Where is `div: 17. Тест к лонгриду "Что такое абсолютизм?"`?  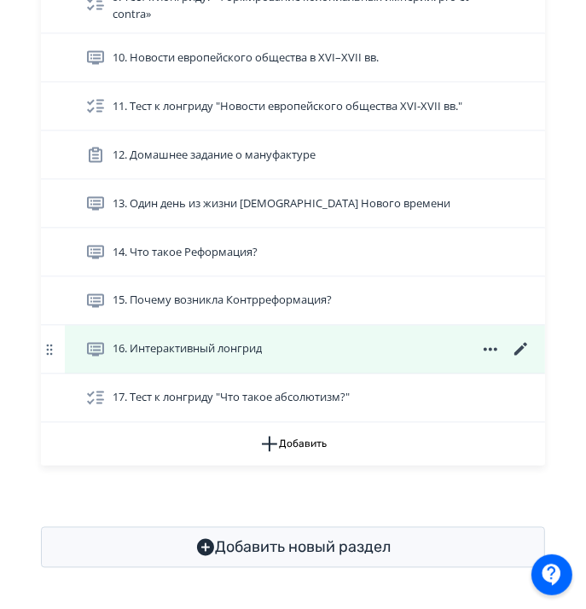 div: 17. Тест к лонгриду "Что такое абсолютизм?" is located at coordinates (293, 398).